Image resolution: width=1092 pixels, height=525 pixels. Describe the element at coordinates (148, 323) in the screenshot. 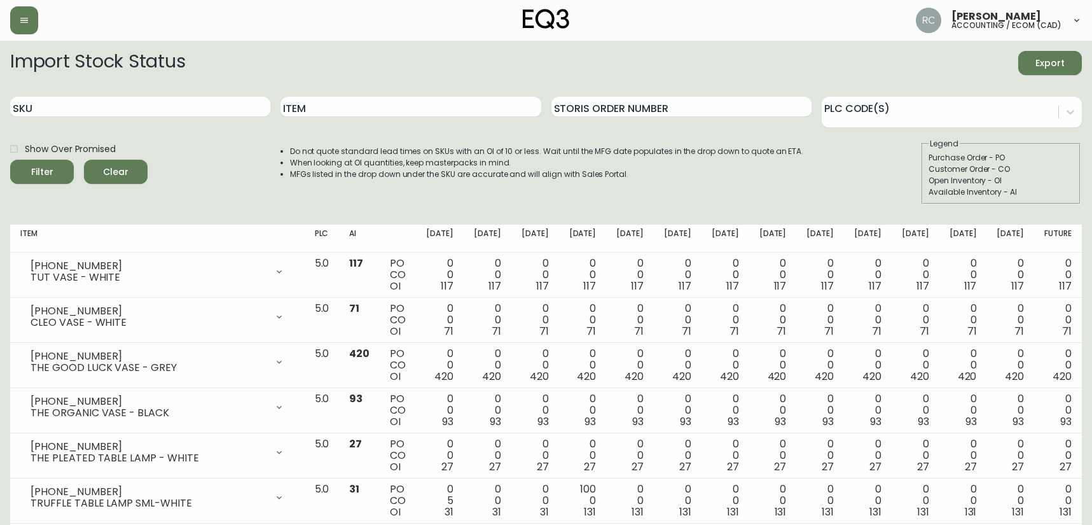

I see `div: CLEO VASE - WHITE` at that location.